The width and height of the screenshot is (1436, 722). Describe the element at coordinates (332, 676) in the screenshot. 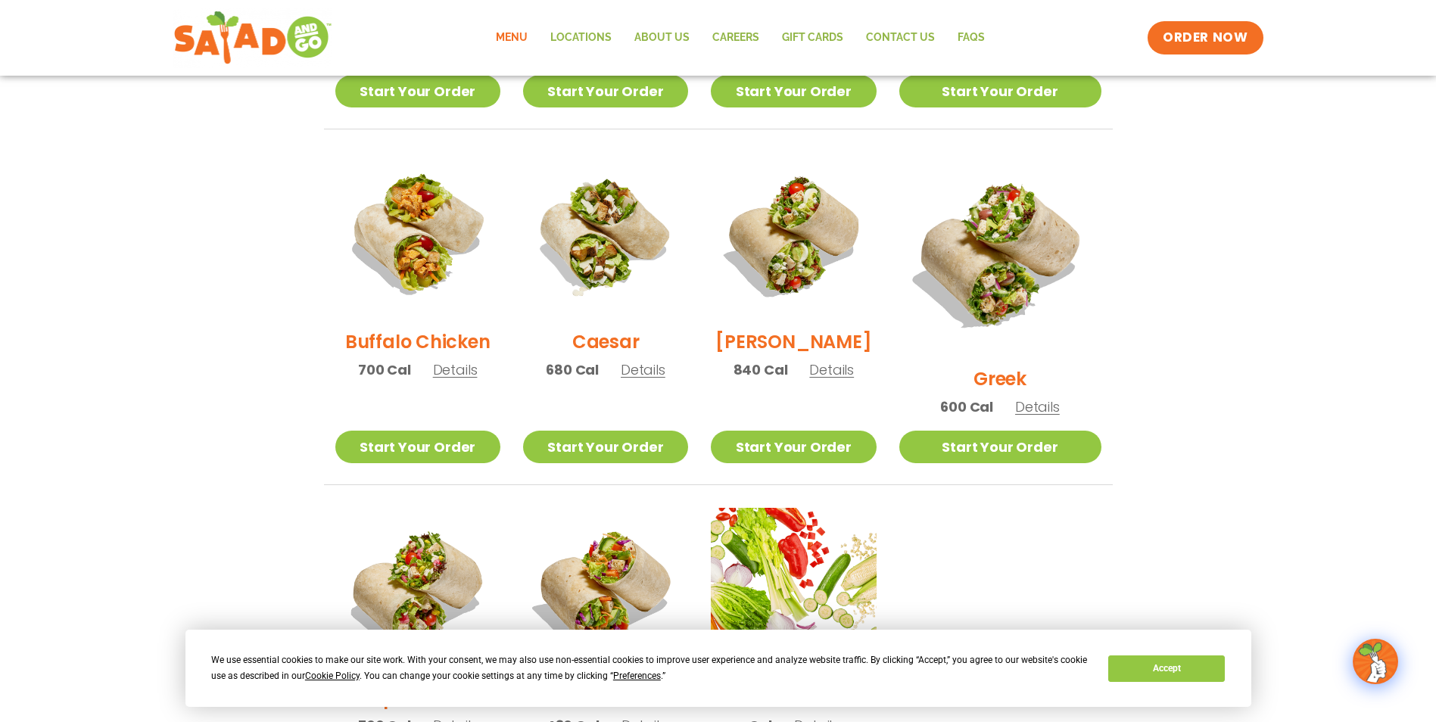

I see `span: Cookie Policy` at that location.